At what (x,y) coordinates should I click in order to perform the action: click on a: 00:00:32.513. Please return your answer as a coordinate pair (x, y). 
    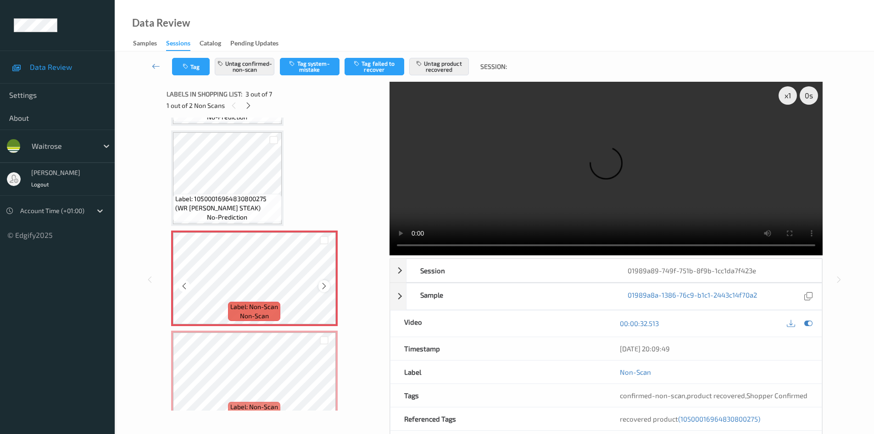
    Looking at the image, I should click on (639, 323).